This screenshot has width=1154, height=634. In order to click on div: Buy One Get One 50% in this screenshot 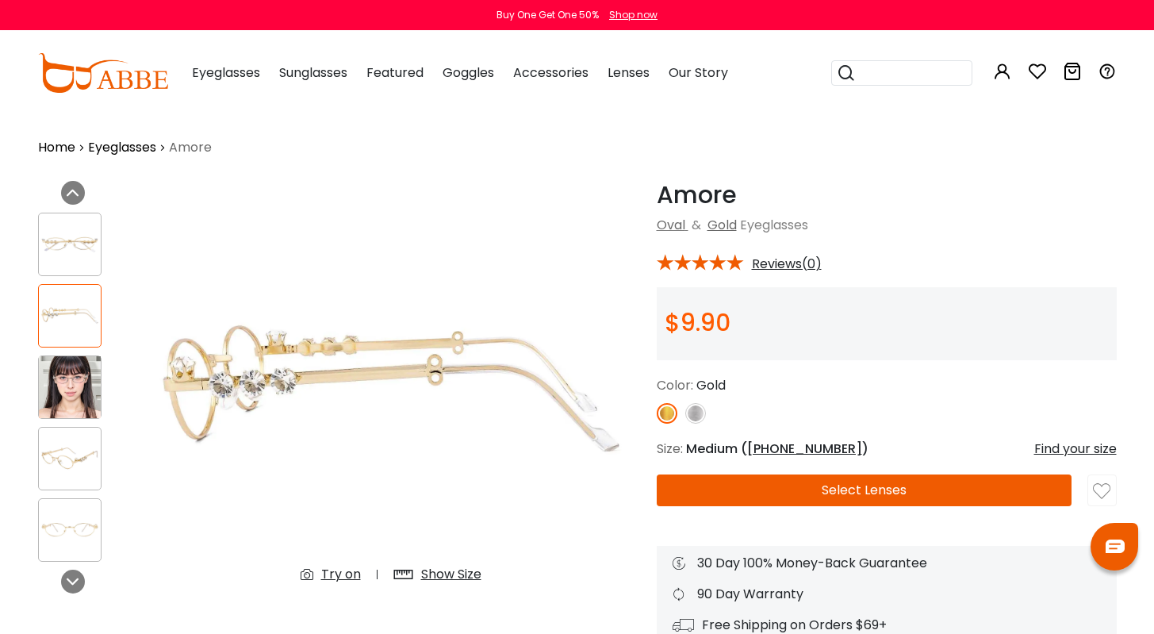, I will do `click(547, 15)`.